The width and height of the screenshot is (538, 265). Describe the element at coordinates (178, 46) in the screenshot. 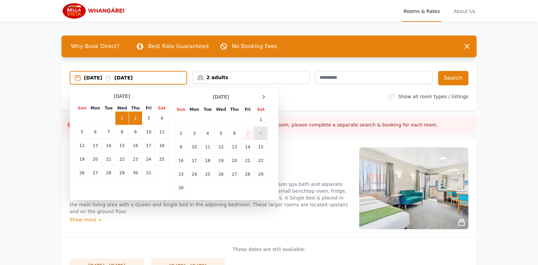

I see `p: Best Rate Guaranteed` at that location.